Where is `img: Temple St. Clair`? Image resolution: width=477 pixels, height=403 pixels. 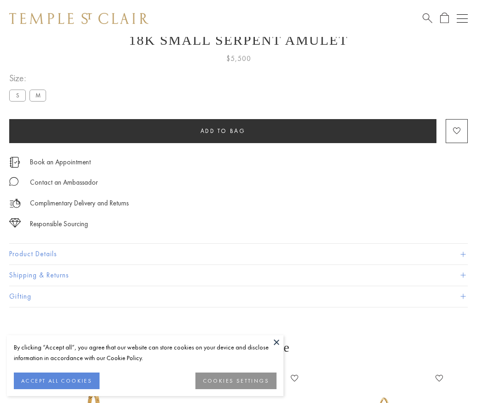 img: Temple St. Clair is located at coordinates (79, 18).